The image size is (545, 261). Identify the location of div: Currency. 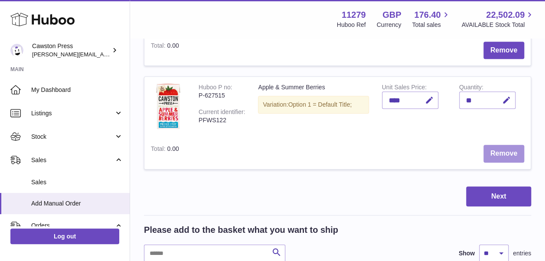
(389, 25).